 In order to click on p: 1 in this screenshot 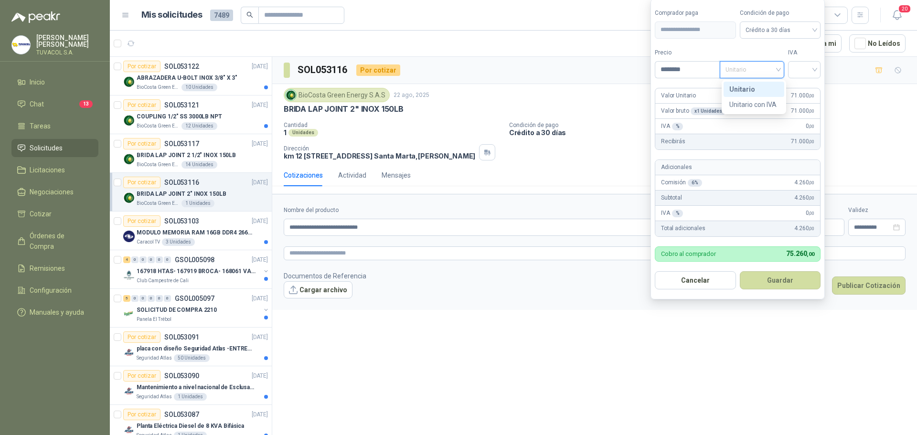, I will do `click(285, 132)`.